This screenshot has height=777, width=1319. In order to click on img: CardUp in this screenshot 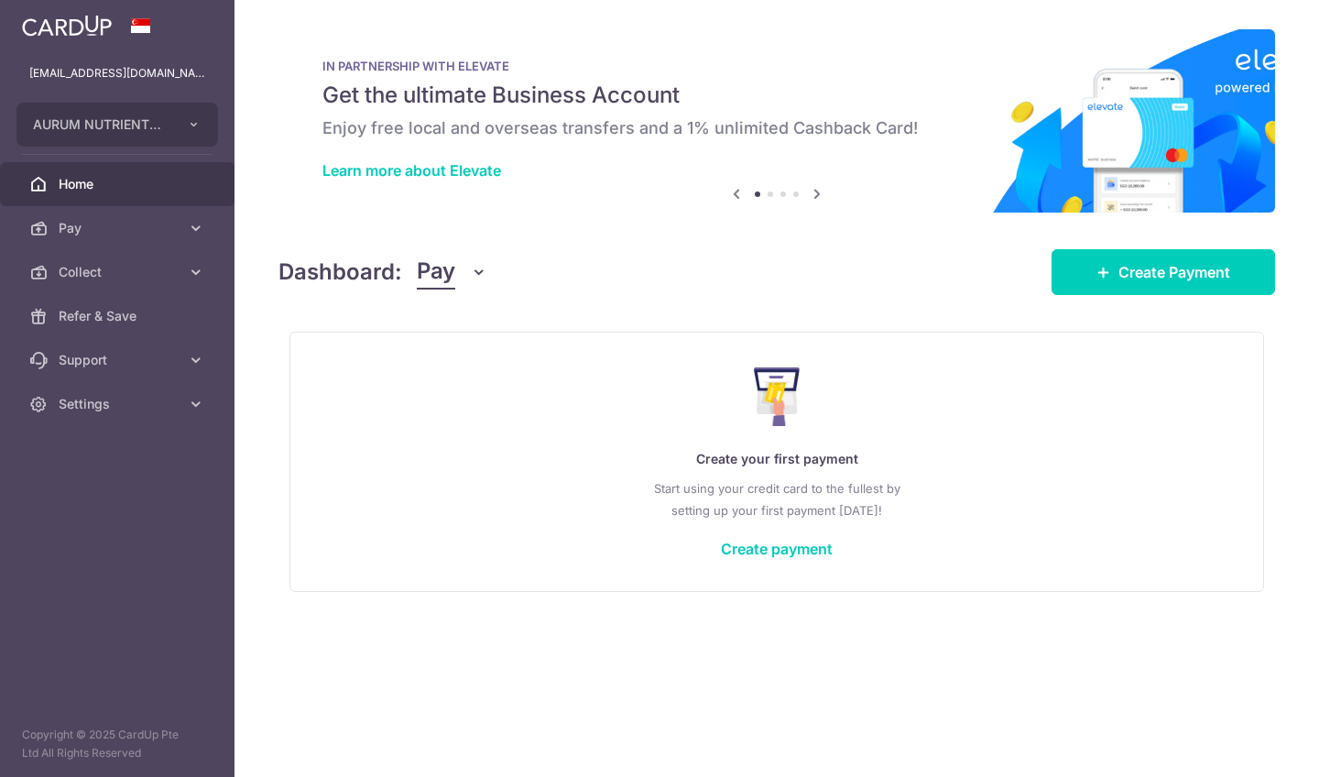, I will do `click(67, 26)`.